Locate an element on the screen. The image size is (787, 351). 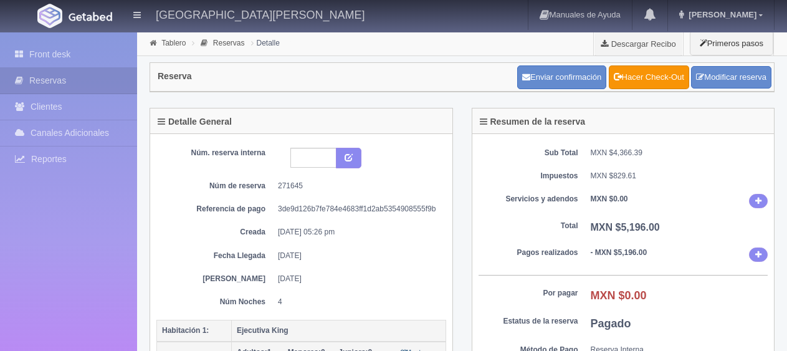
a: Descargar Recibo is located at coordinates (638, 44).